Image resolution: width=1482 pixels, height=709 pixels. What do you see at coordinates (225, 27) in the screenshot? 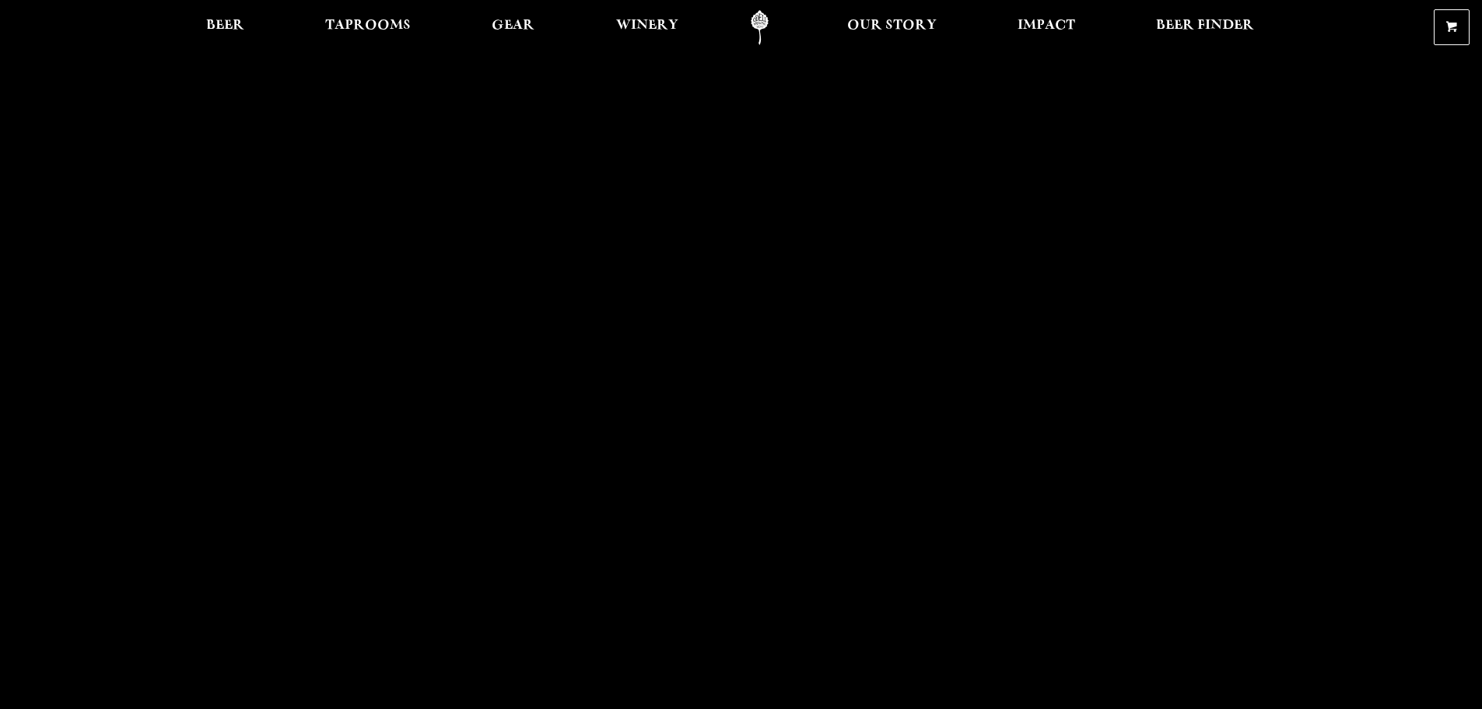
I see `a: Beer` at bounding box center [225, 27].